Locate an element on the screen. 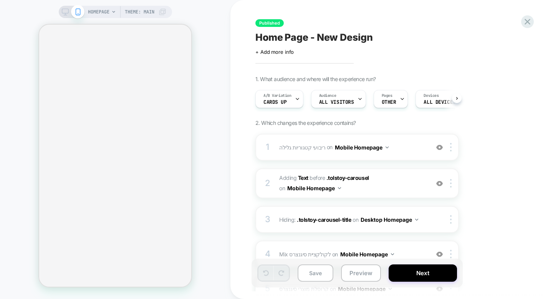  b: Text is located at coordinates (303, 178).